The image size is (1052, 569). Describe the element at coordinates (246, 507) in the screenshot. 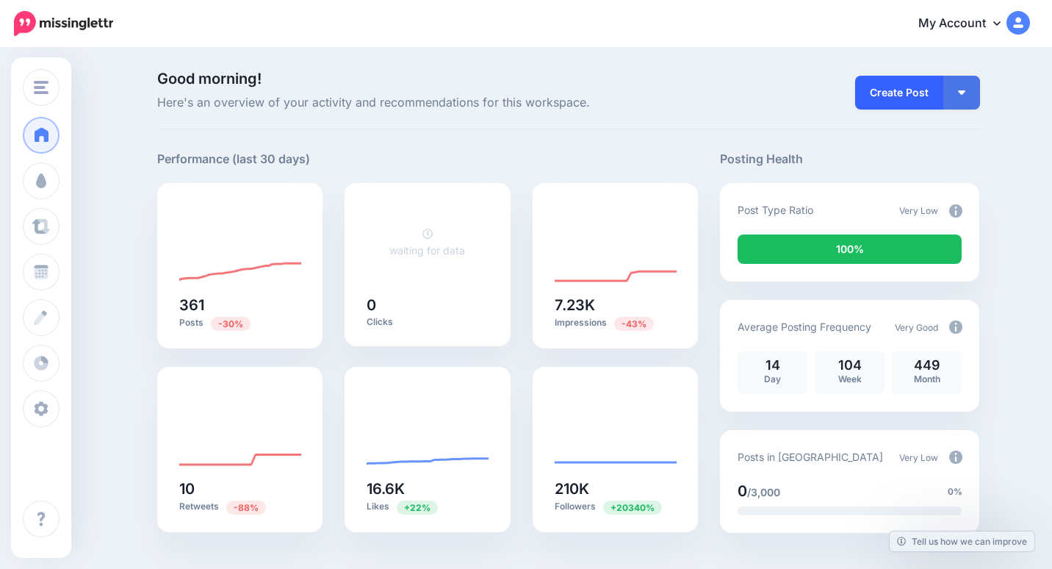

I see `span: Previous period: 81` at that location.